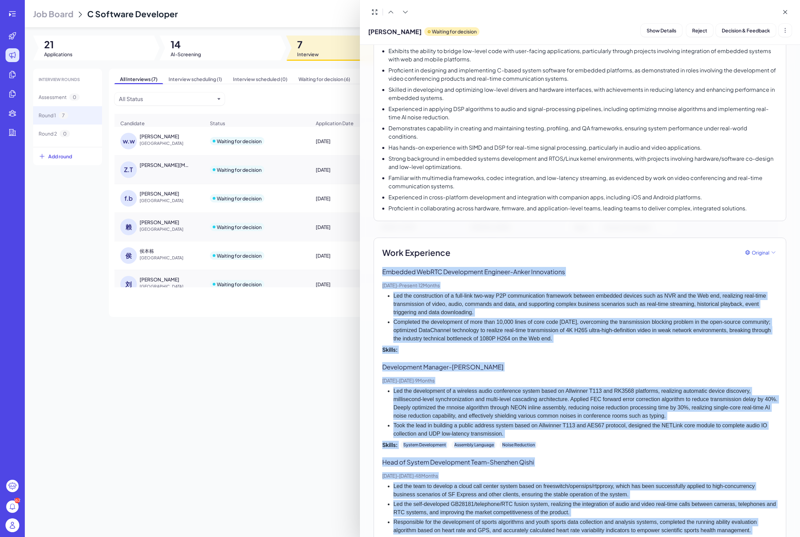 The width and height of the screenshot is (800, 537). Describe the element at coordinates (583, 55) in the screenshot. I see `p: Exhibits the ability to bridge low-level code with user-facing applications, particularly through...` at that location.